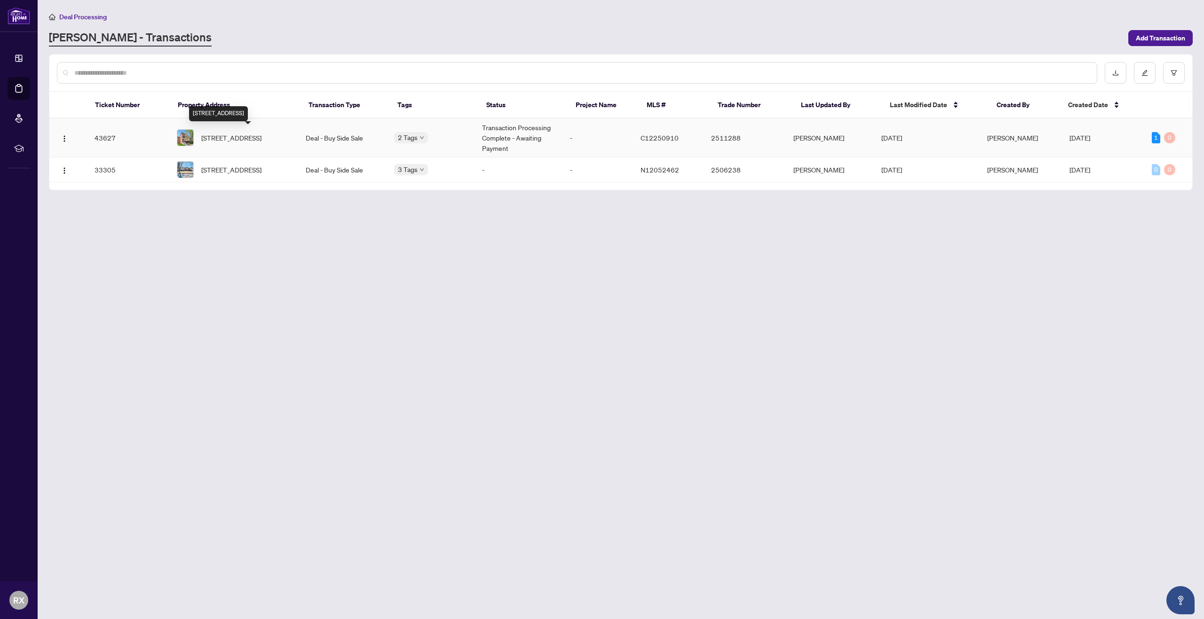 The width and height of the screenshot is (1204, 619). I want to click on span: home, so click(52, 17).